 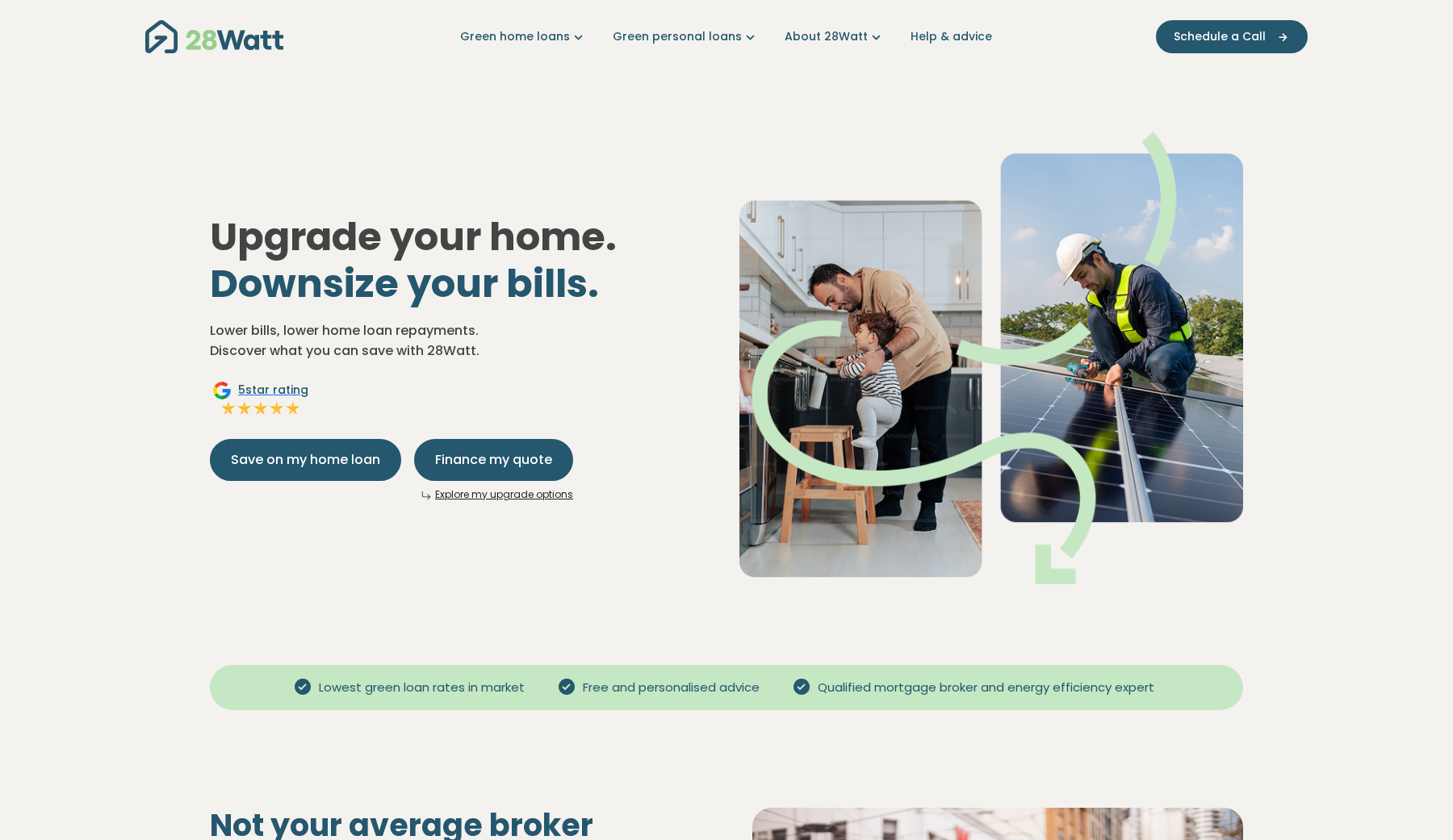 What do you see at coordinates (951, 36) in the screenshot?
I see `a: Help & advice` at bounding box center [951, 36].